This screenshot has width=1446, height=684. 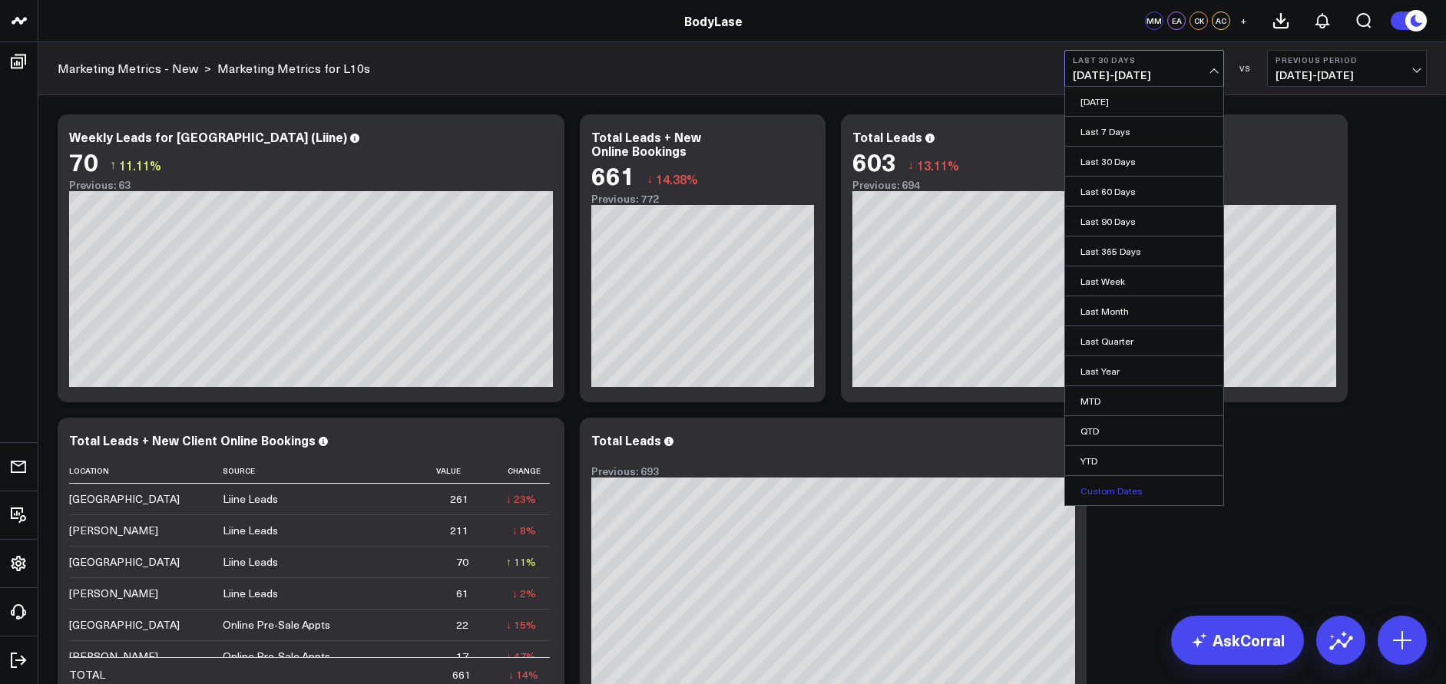 What do you see at coordinates (1144, 401) in the screenshot?
I see `a: MTD` at bounding box center [1144, 401].